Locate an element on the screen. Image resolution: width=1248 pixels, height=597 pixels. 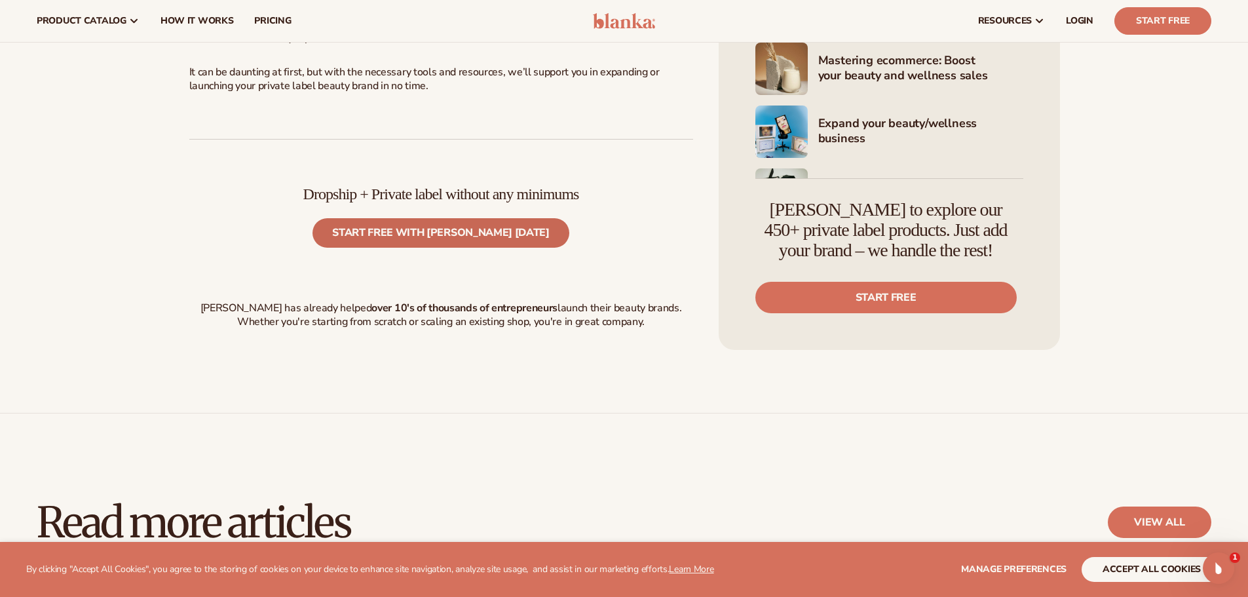
a: Start Free is located at coordinates (1163, 21).